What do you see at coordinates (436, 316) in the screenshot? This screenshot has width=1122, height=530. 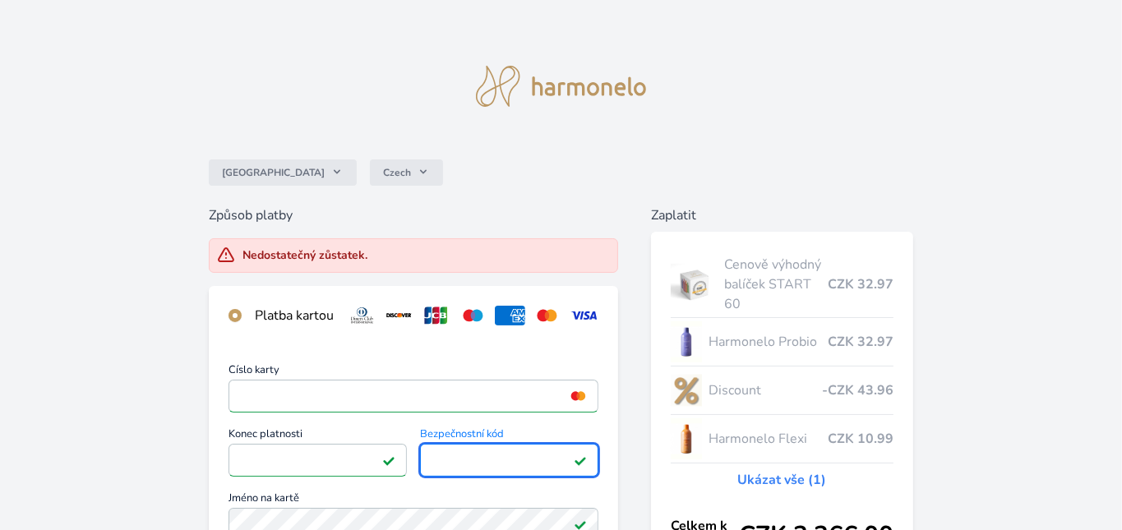 I see `img: jcb.svg` at bounding box center [436, 316].